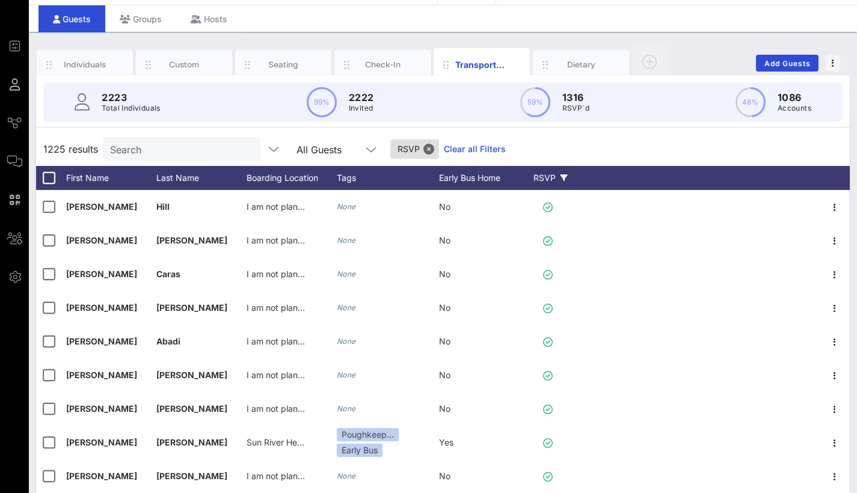 This screenshot has height=493, width=857. I want to click on p: 1086, so click(795, 97).